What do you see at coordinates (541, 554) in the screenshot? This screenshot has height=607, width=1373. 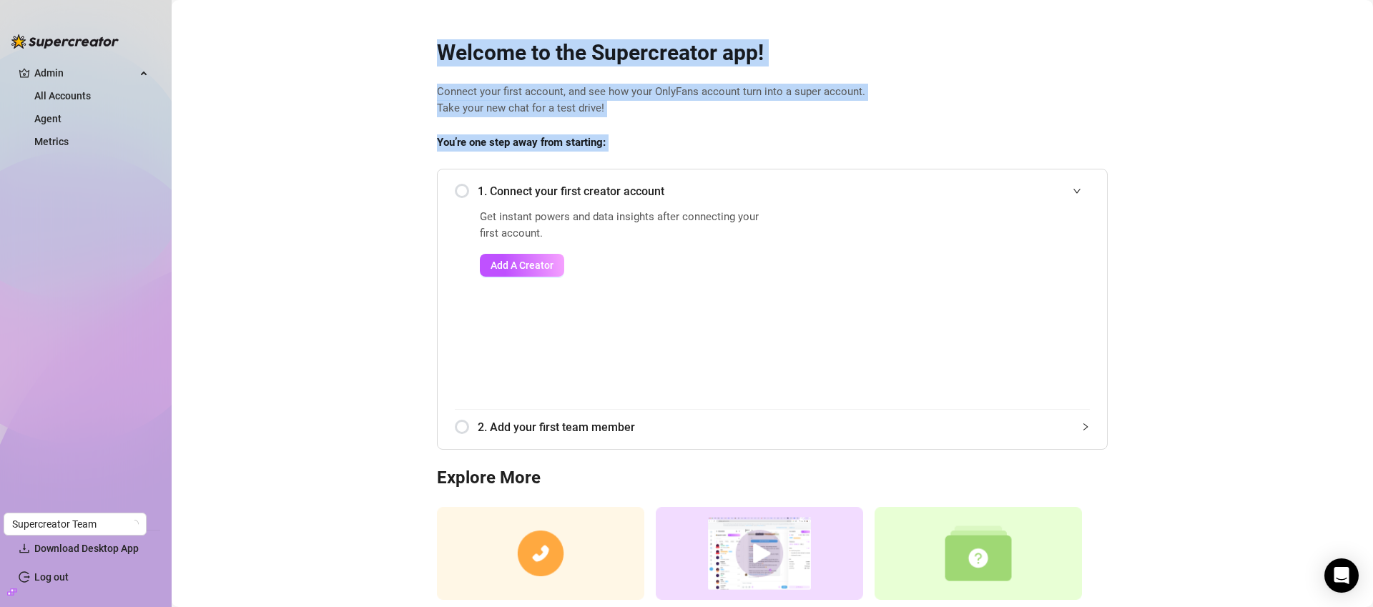 I see `img: consulting call` at bounding box center [541, 554].